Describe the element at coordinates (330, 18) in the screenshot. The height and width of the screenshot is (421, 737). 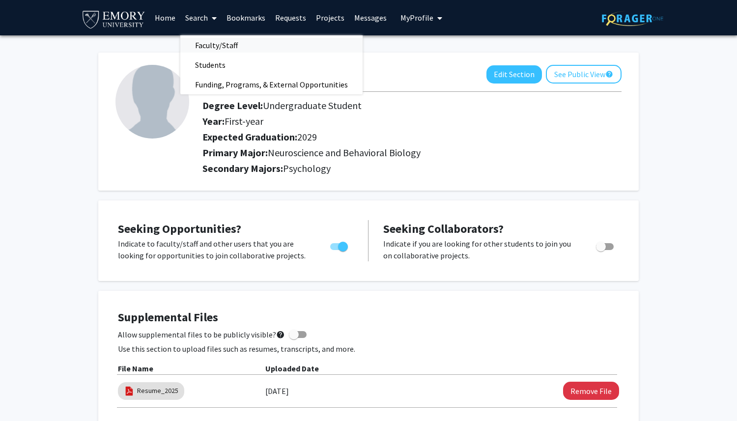
I see `a: Projects` at that location.